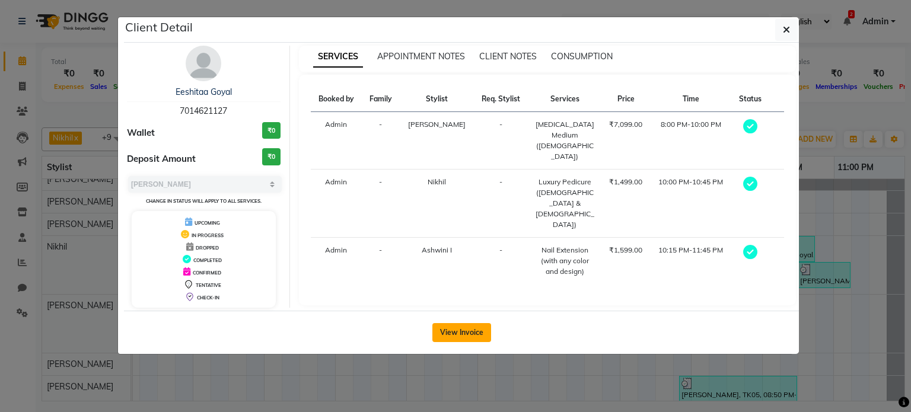 The height and width of the screenshot is (412, 911). Describe the element at coordinates (626, 125) in the screenshot. I see `div: ₹7,099.00` at that location.